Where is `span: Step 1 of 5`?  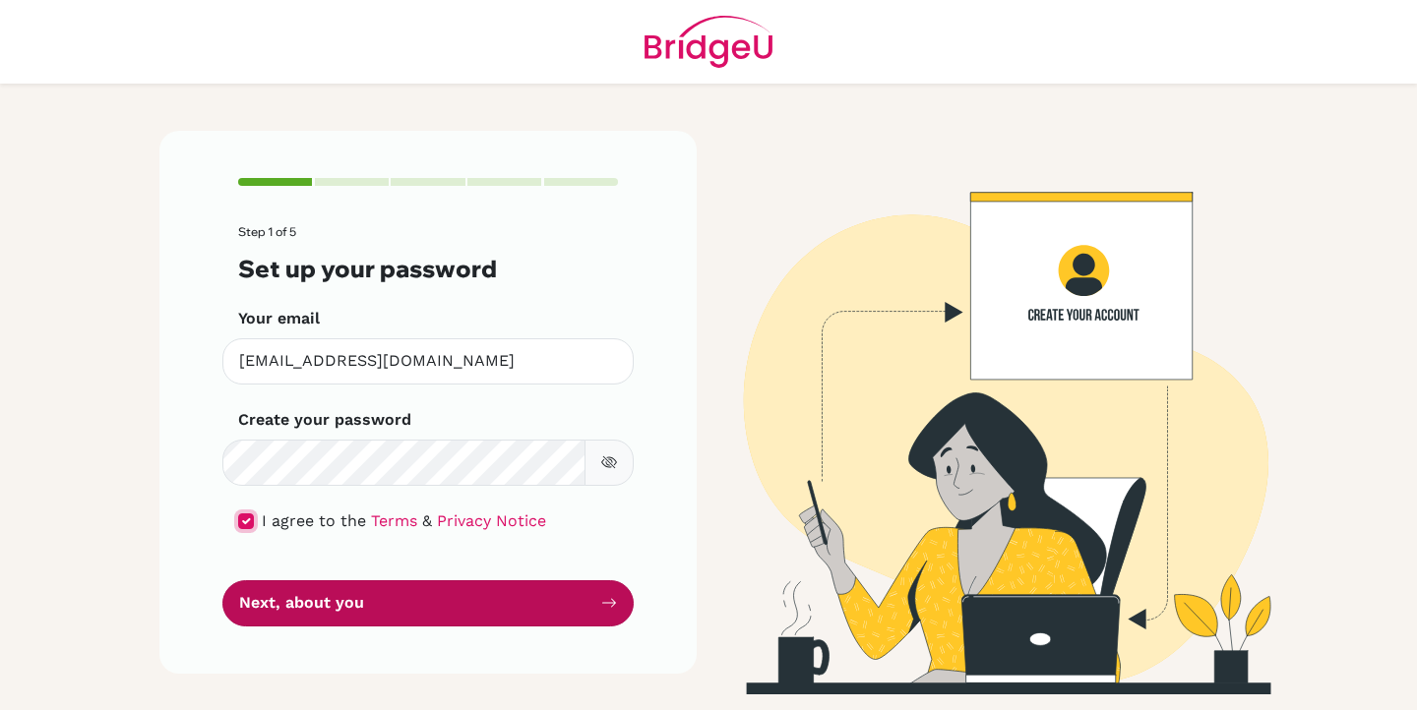 span: Step 1 of 5 is located at coordinates (267, 231).